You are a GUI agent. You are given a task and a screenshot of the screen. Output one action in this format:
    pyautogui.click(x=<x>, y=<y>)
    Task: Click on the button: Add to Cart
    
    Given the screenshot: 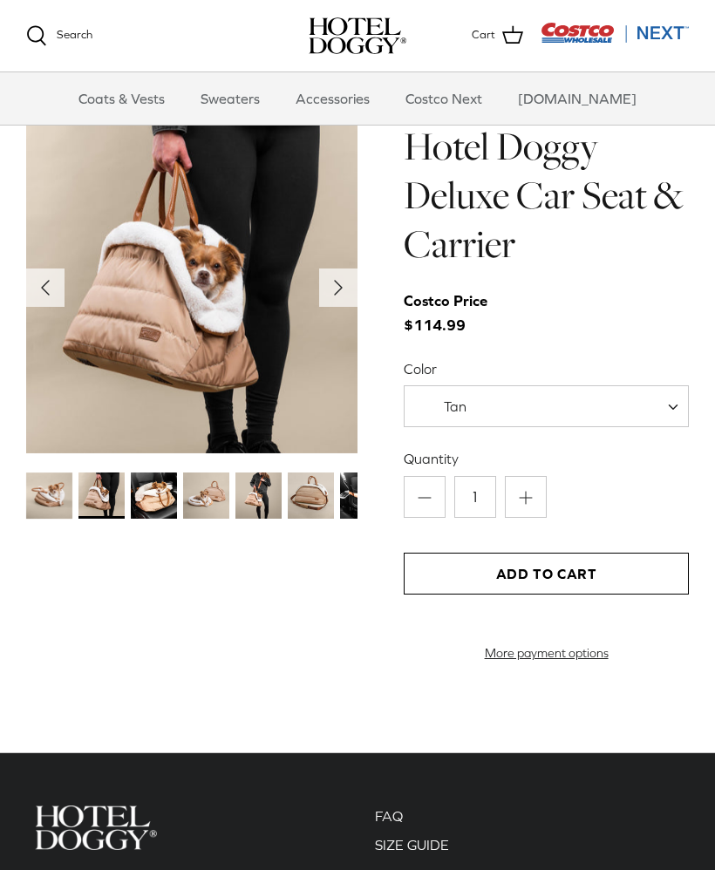 What is the action you would take?
    pyautogui.click(x=545, y=573)
    